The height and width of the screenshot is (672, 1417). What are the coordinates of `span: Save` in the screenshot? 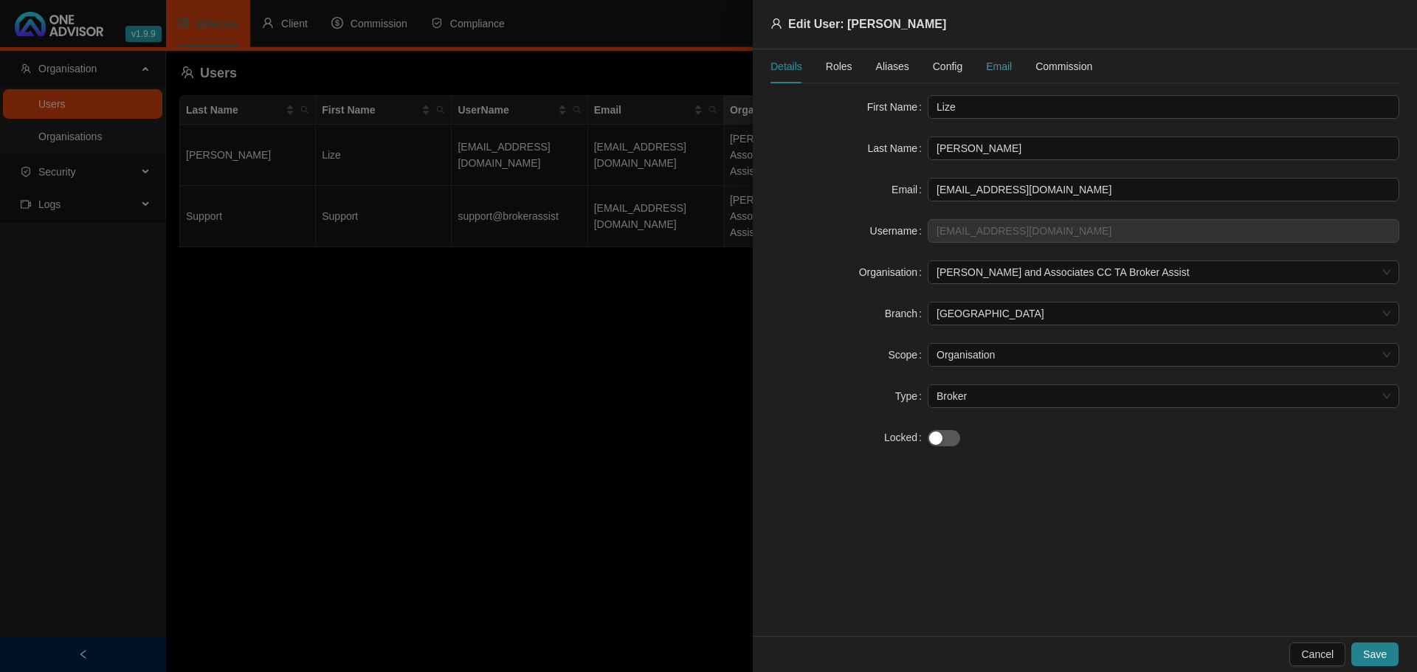 It's located at (1375, 655).